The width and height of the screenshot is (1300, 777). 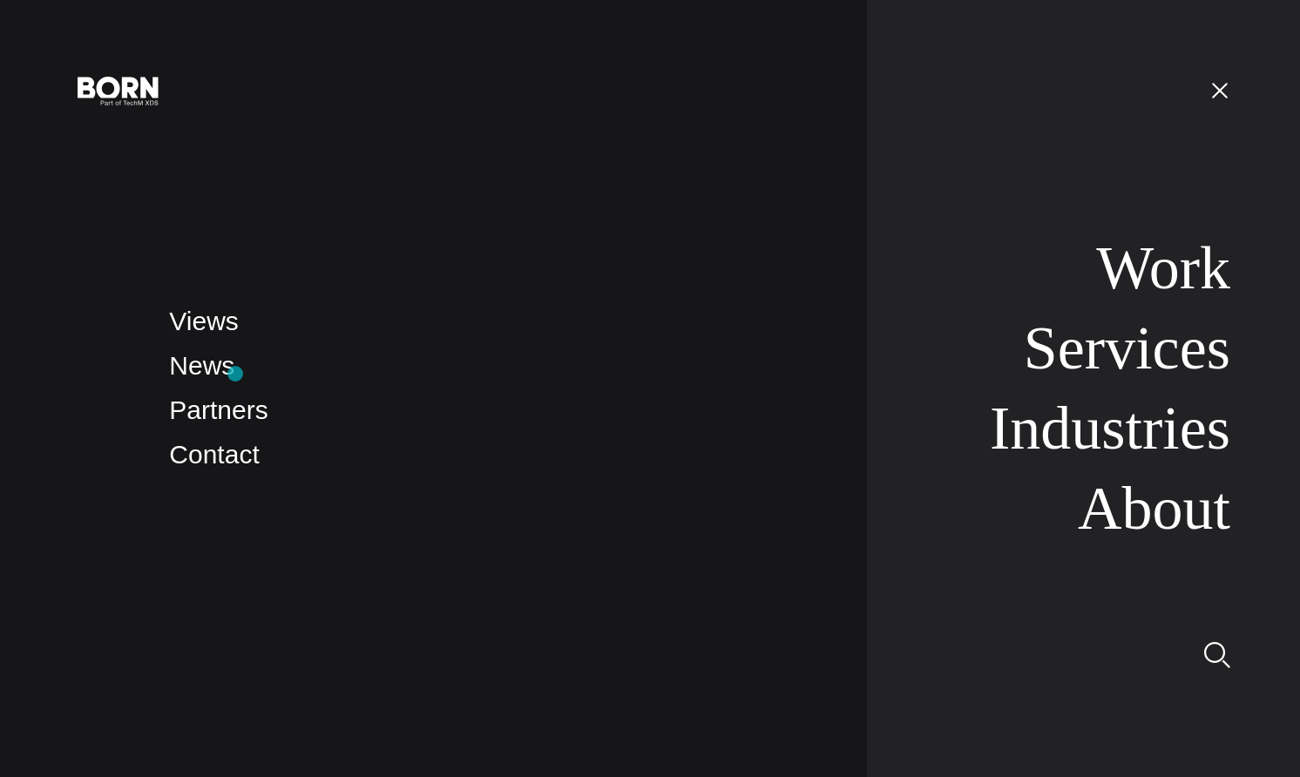 What do you see at coordinates (213, 454) in the screenshot?
I see `a: Contact` at bounding box center [213, 454].